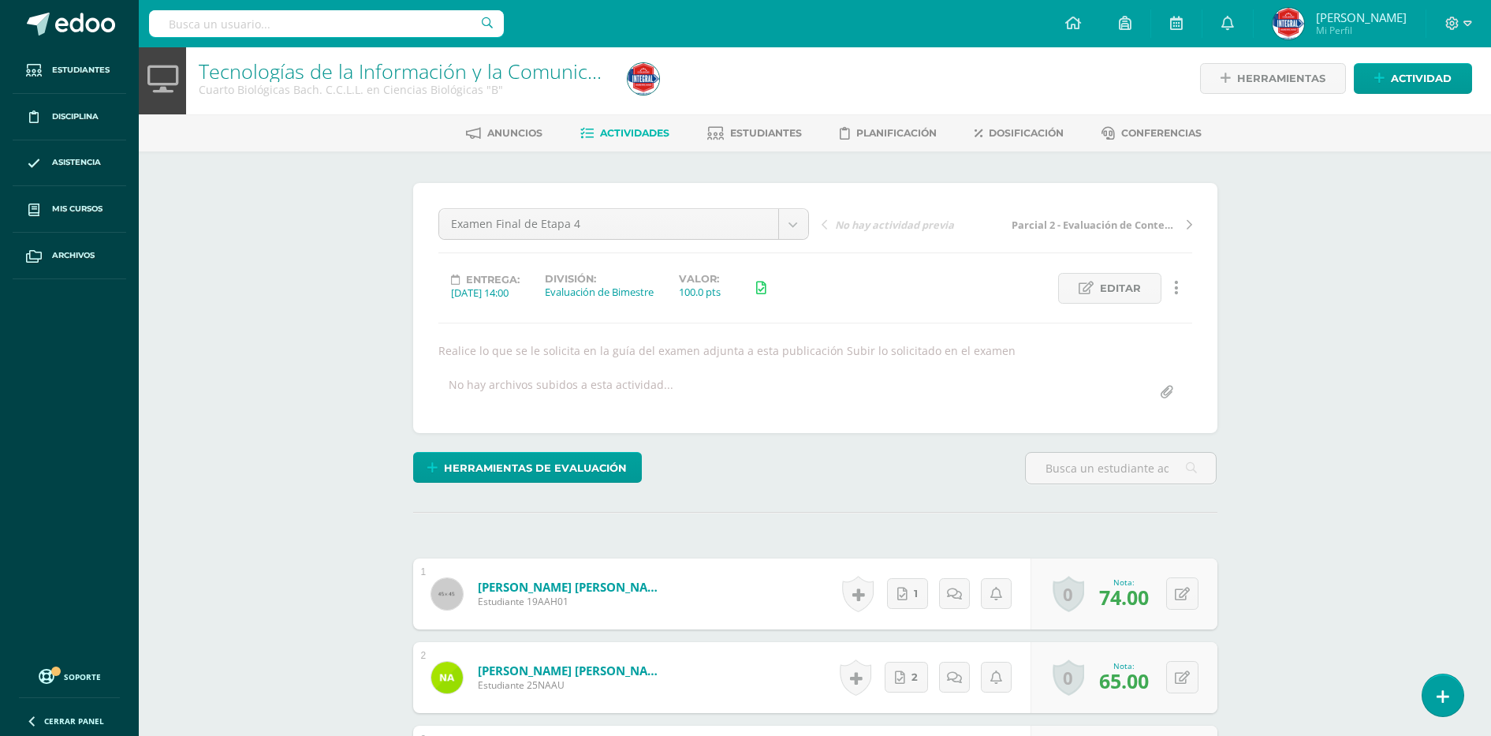  Describe the element at coordinates (897, 132) in the screenshot. I see `span: Planificación` at that location.